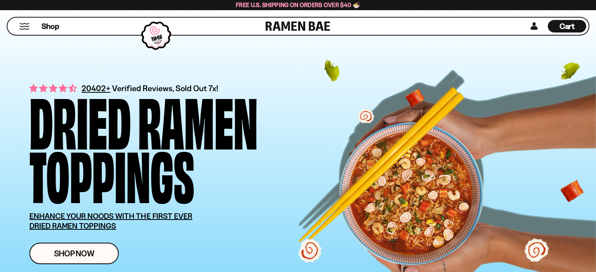 The height and width of the screenshot is (272, 596). I want to click on span: Free U.S. Shipping on Orders over $40 🍜, so click(298, 5).